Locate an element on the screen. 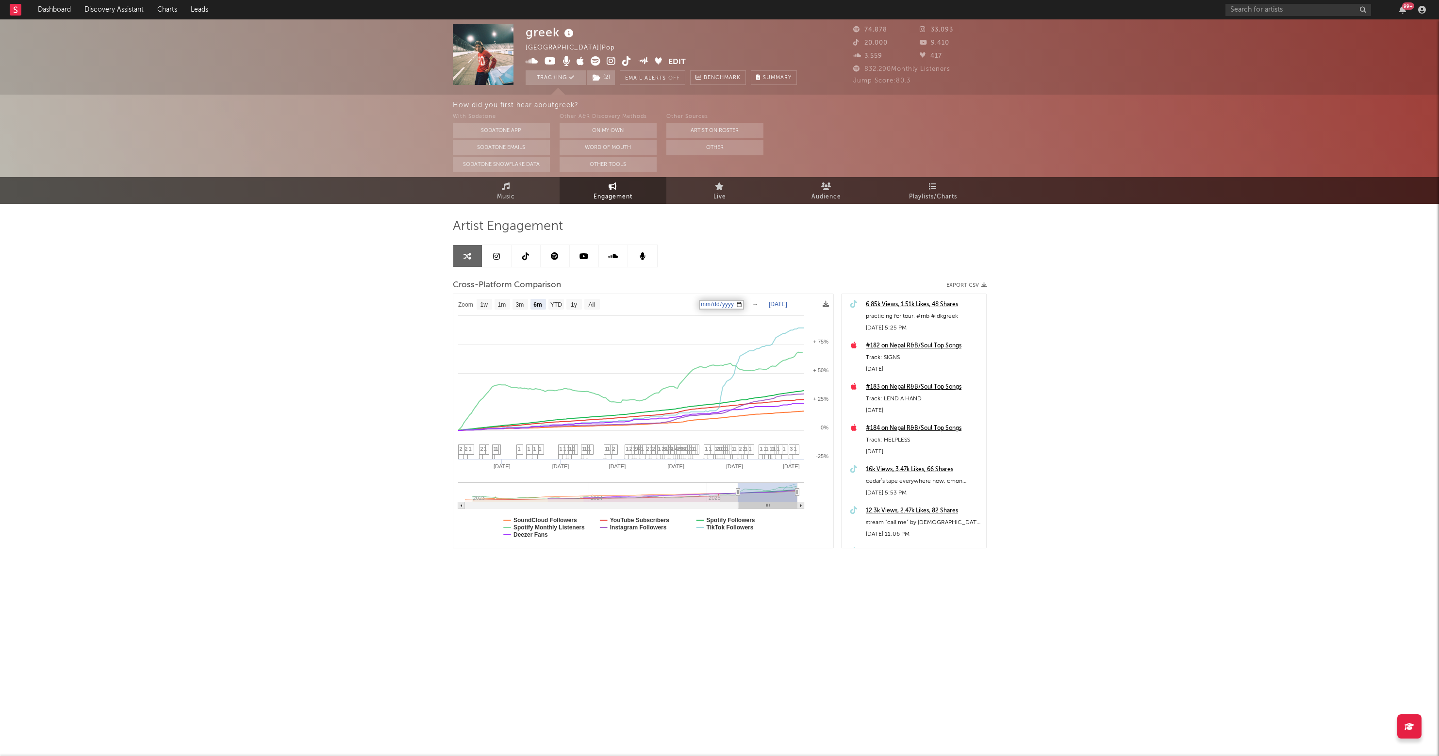 The height and width of the screenshot is (756, 1439). text: 1y is located at coordinates (573, 305).